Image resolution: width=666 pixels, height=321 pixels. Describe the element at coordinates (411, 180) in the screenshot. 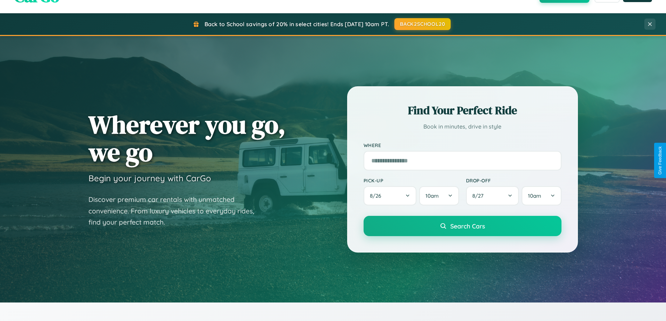

I see `label: Pick-up` at that location.